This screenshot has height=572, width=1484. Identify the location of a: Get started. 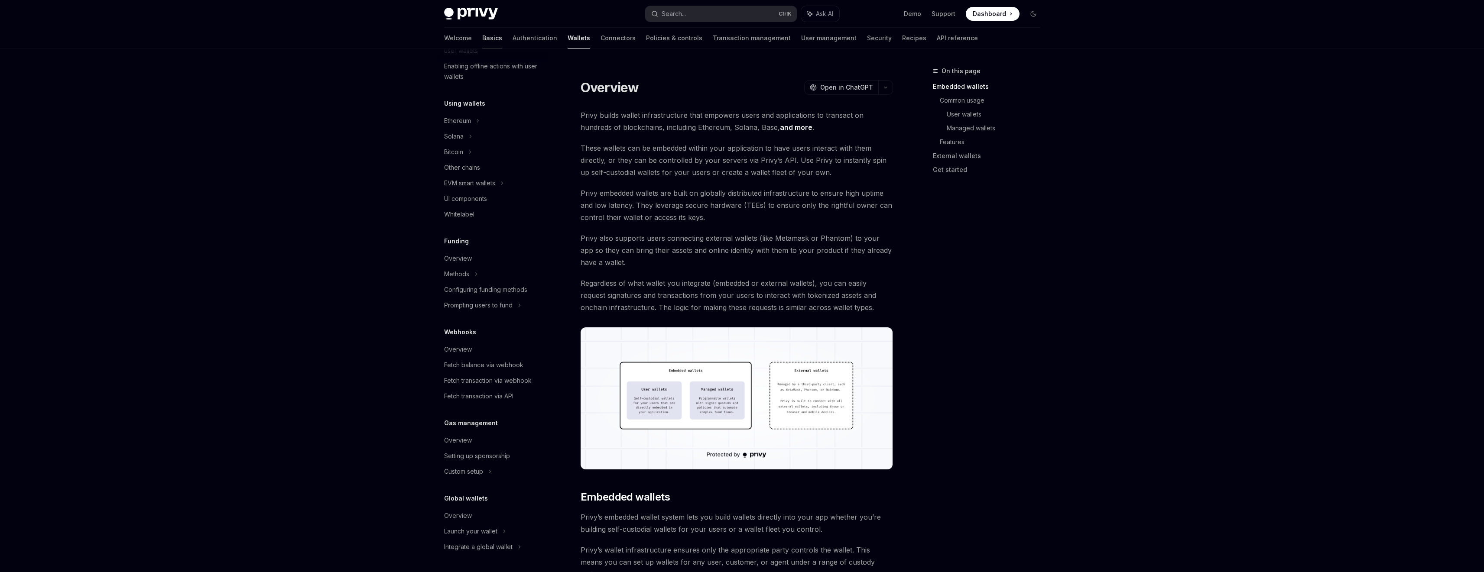
(990, 170).